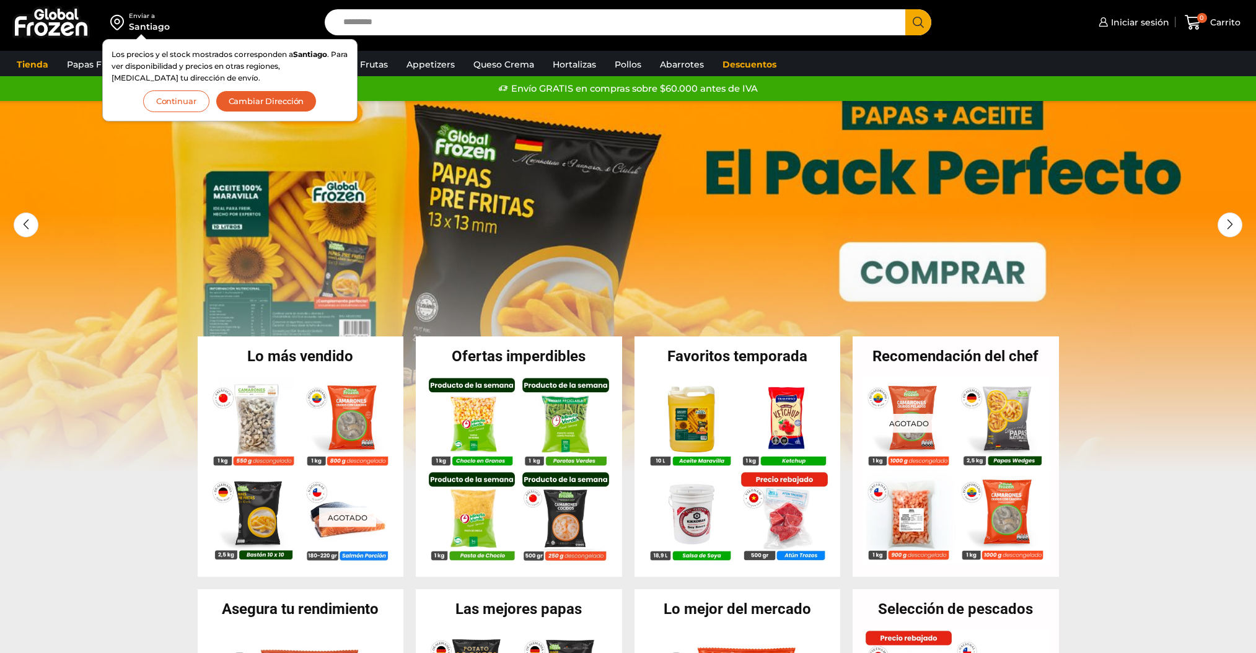 This screenshot has width=1256, height=653. Describe the element at coordinates (575, 64) in the screenshot. I see `a: Hortalizas` at that location.